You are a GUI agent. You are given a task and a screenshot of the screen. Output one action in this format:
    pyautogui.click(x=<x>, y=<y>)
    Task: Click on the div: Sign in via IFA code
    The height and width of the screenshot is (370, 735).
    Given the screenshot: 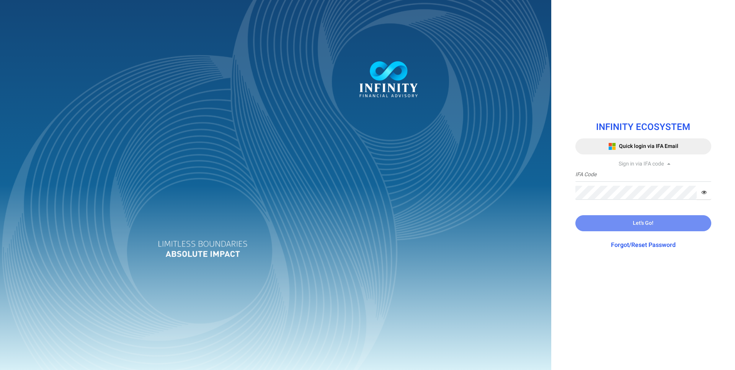 What is the action you would take?
    pyautogui.click(x=643, y=164)
    